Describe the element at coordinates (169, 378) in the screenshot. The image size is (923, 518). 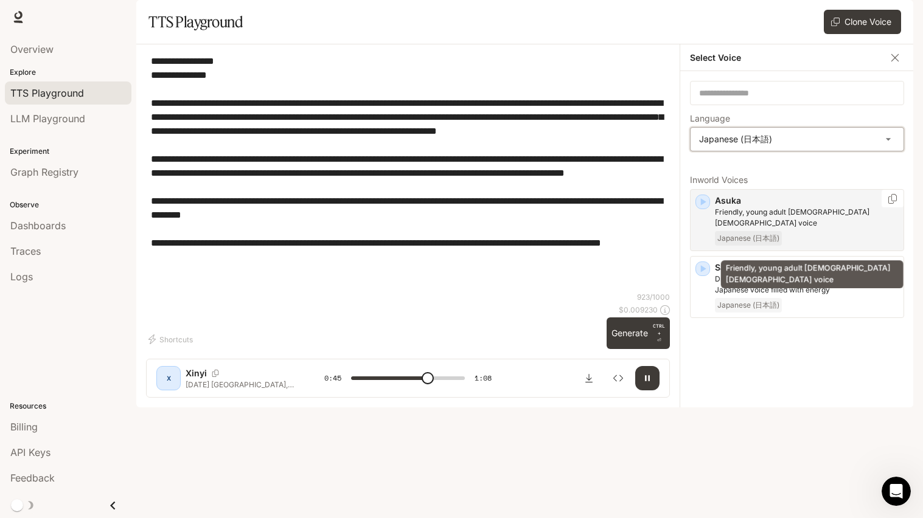
I see `div: X` at that location.